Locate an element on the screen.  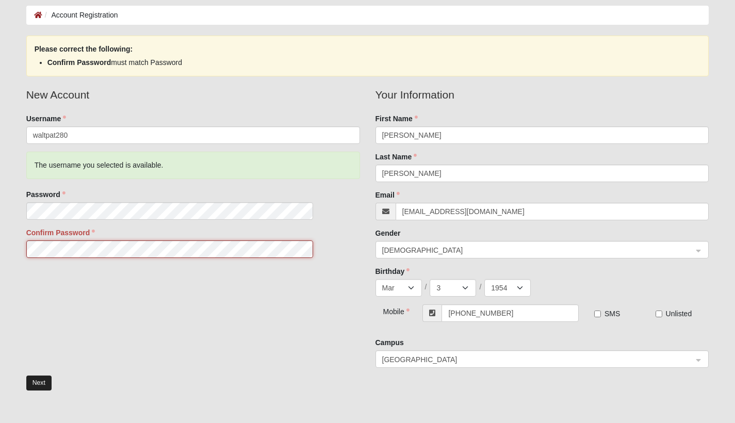
span: SMS is located at coordinates (612, 314).